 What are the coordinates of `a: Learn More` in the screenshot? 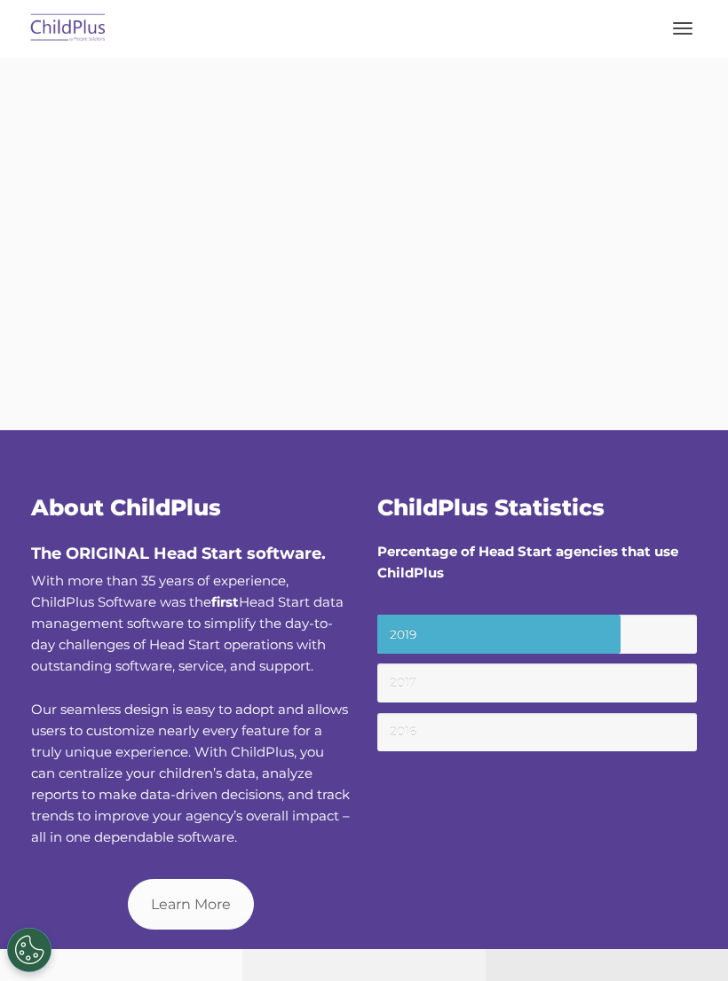 It's located at (191, 904).